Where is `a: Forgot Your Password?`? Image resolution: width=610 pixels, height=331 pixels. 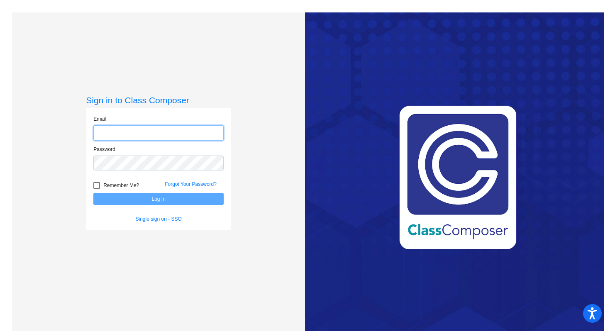
a: Forgot Your Password? is located at coordinates (191, 184).